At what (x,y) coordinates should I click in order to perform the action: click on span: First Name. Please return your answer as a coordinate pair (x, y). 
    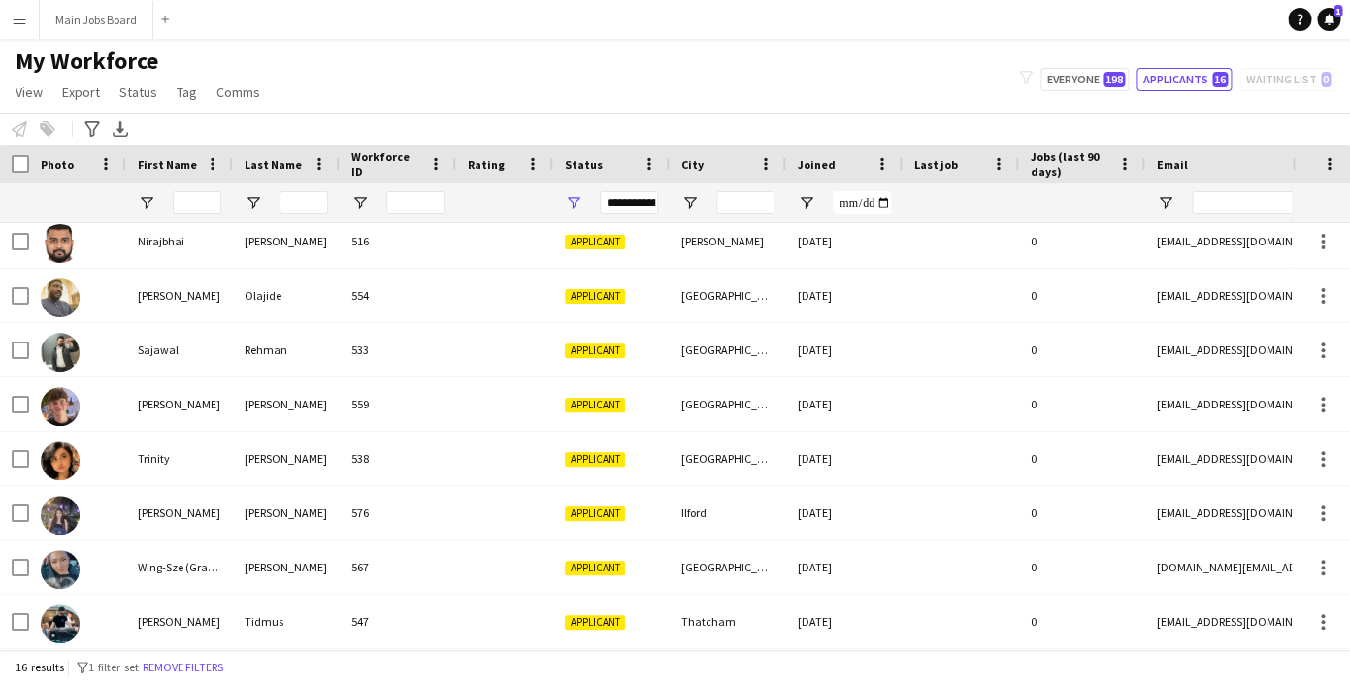
    Looking at the image, I should click on (167, 164).